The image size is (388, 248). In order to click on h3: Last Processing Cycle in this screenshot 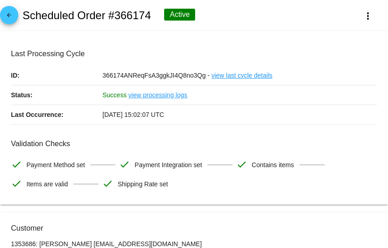, I will do `click(194, 53)`.